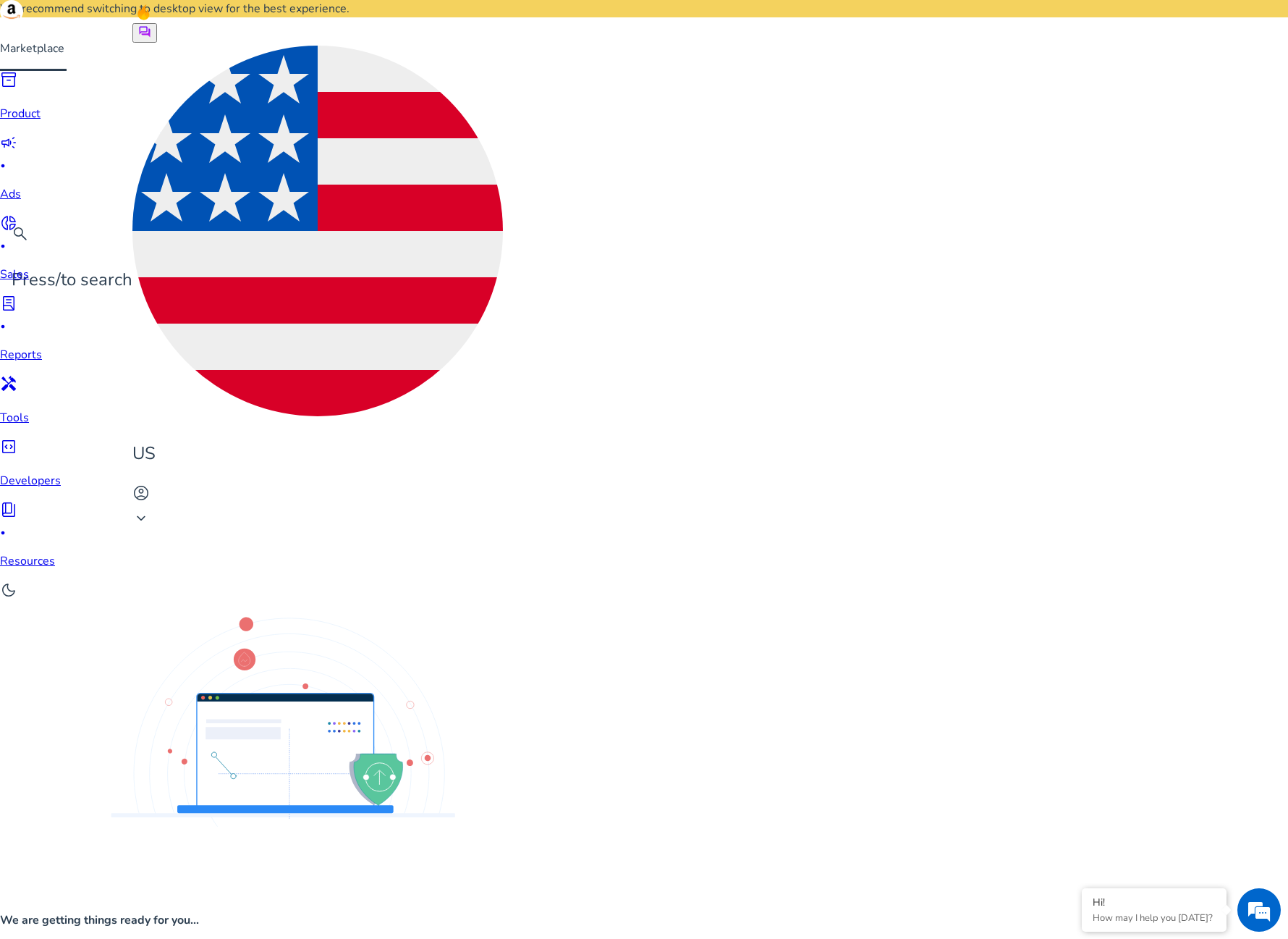 This screenshot has width=1288, height=939. What do you see at coordinates (318, 453) in the screenshot?
I see `p: US` at bounding box center [318, 453].